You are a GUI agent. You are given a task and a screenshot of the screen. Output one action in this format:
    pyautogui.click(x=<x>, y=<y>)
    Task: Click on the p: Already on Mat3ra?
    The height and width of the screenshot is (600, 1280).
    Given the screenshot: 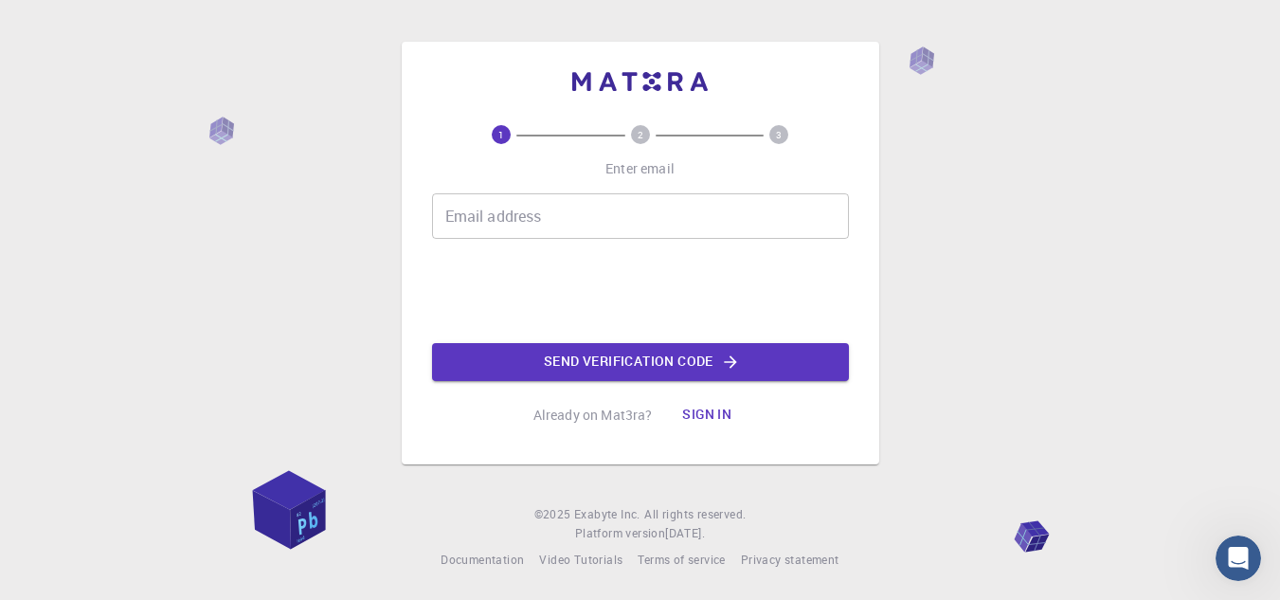 What is the action you would take?
    pyautogui.click(x=593, y=415)
    